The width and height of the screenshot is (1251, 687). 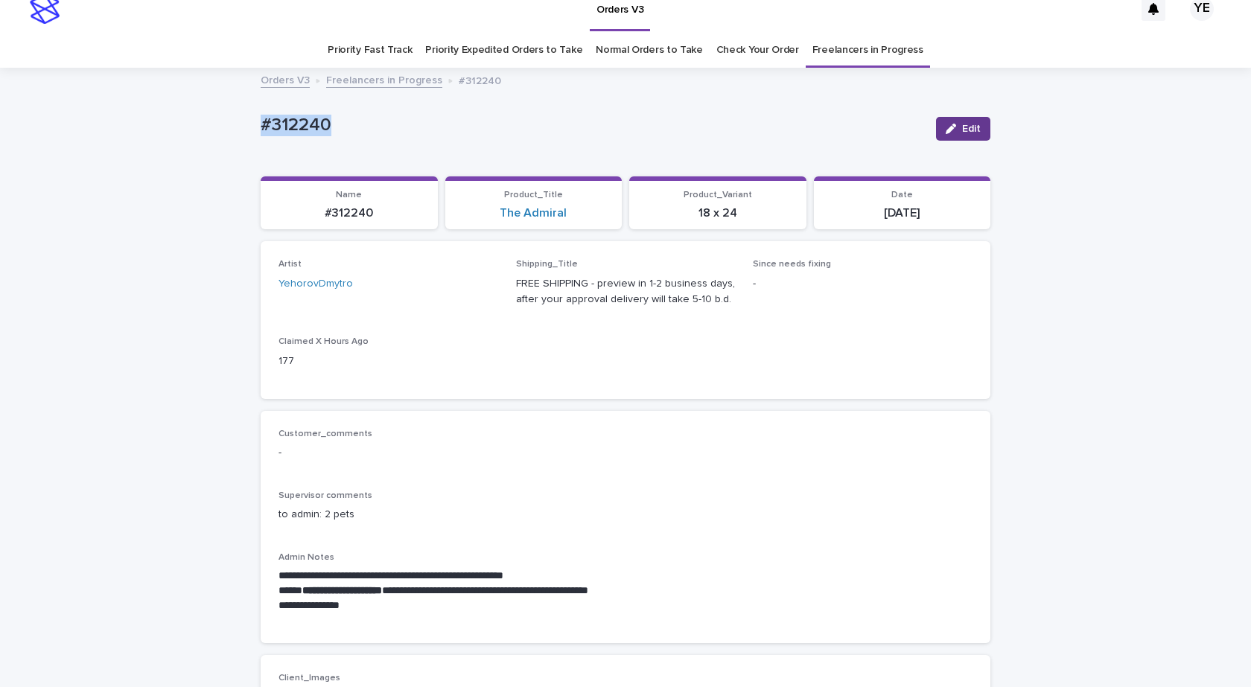 What do you see at coordinates (306, 558) in the screenshot?
I see `span: Admin Notes` at bounding box center [306, 558].